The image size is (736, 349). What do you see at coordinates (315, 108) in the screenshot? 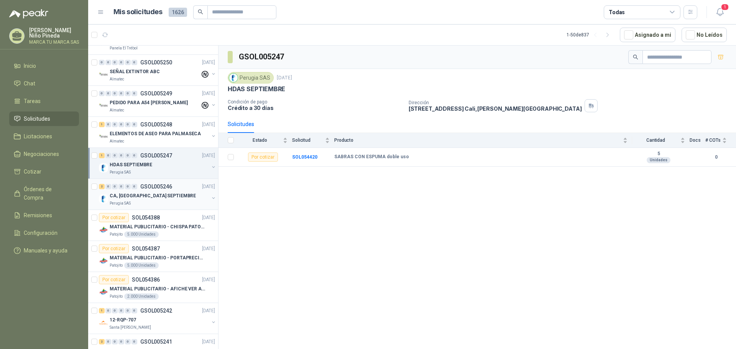
I see `p: Crédito a 30 días` at bounding box center [315, 108].